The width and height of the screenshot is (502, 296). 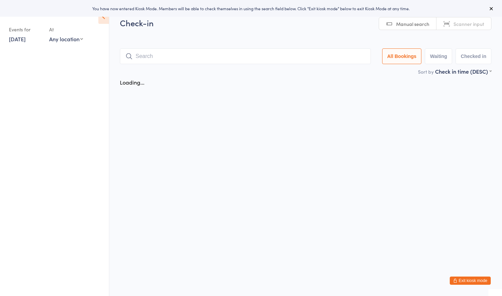 I want to click on input: Search, so click(x=245, y=56).